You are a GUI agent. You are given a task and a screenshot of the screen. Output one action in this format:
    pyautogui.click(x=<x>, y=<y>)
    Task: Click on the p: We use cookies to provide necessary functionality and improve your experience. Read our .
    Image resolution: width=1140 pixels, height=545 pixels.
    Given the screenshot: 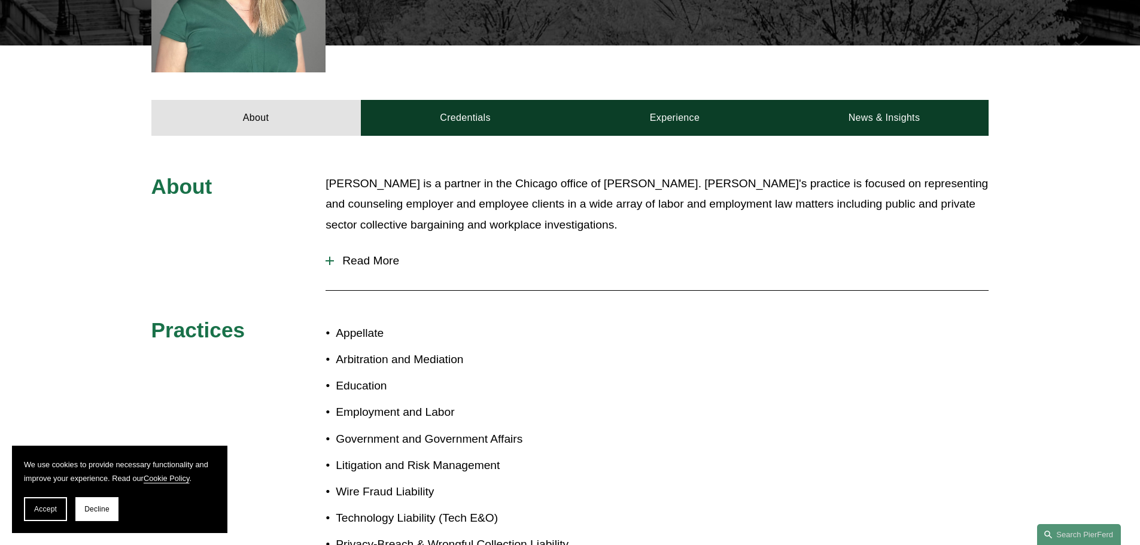 What is the action you would take?
    pyautogui.click(x=120, y=472)
    